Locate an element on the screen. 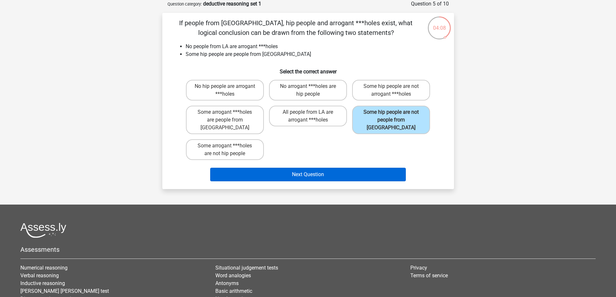  h5: Assessments is located at coordinates (308, 250).